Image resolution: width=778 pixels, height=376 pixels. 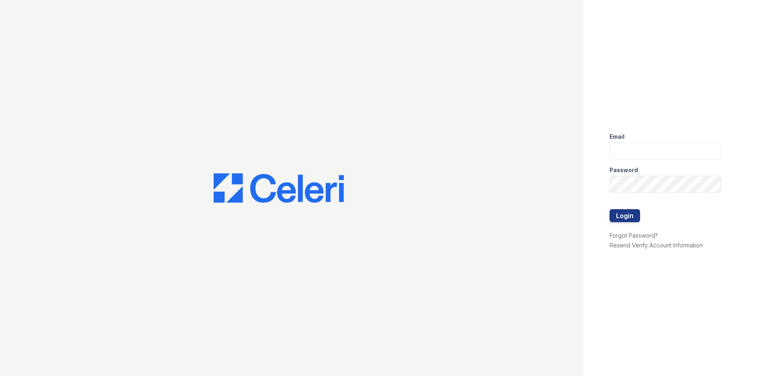 What do you see at coordinates (279, 188) in the screenshot?
I see `img: CE_Logo_Blue-a8612792a0a2168367f1c8372b55b34899dd931a85d93a1a3d3e32e68fde9ad4.png` at bounding box center [279, 188].